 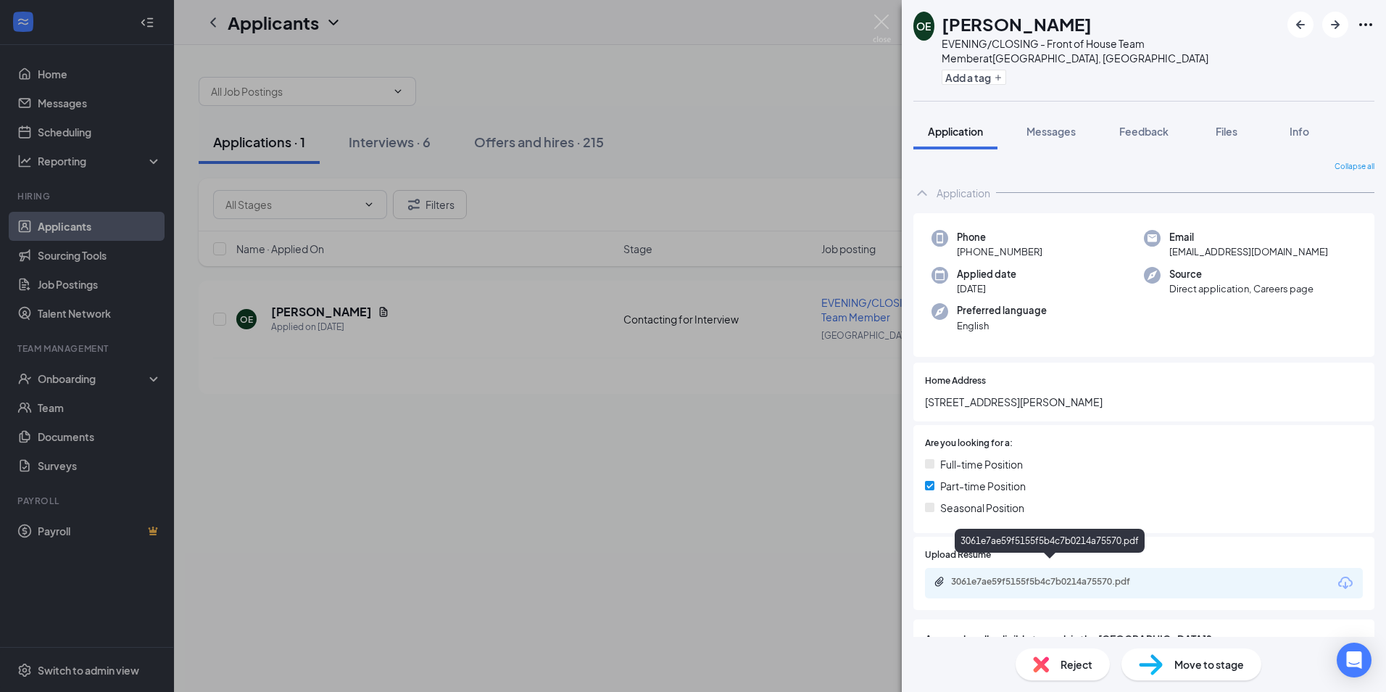 I want to click on a: Download, so click(x=1346, y=583).